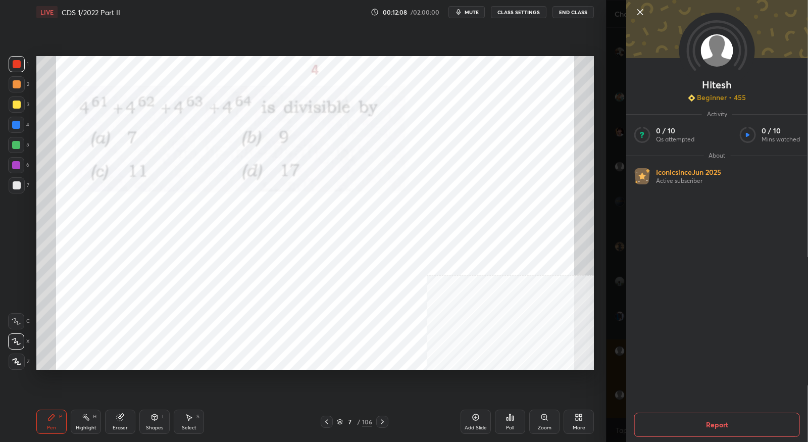  Describe the element at coordinates (573, 12) in the screenshot. I see `button: End Class` at that location.